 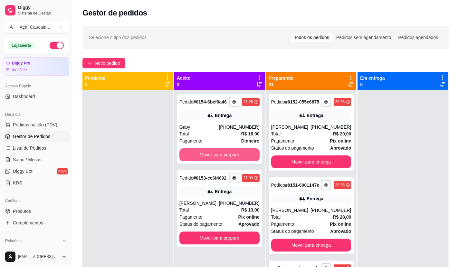 I want to click on strong: R$ 18,00, so click(x=250, y=134).